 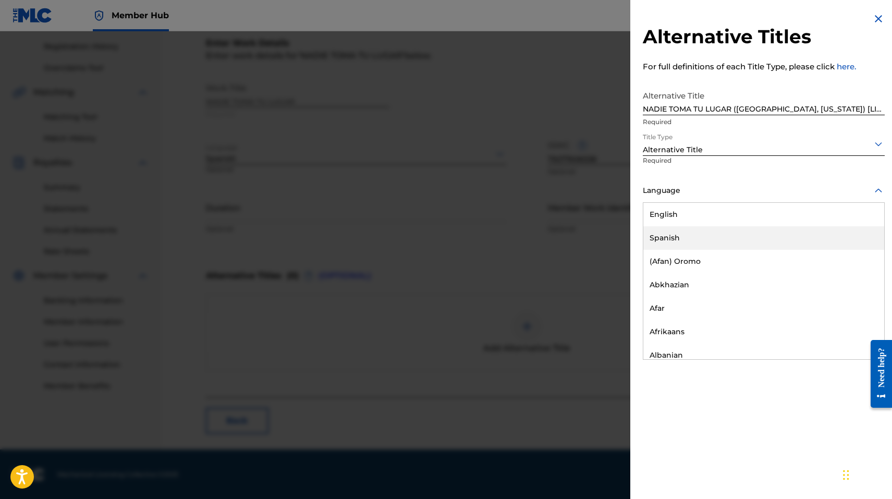 What do you see at coordinates (764, 67) in the screenshot?
I see `p: For full definitions of each Title Type, please click` at bounding box center [764, 67].